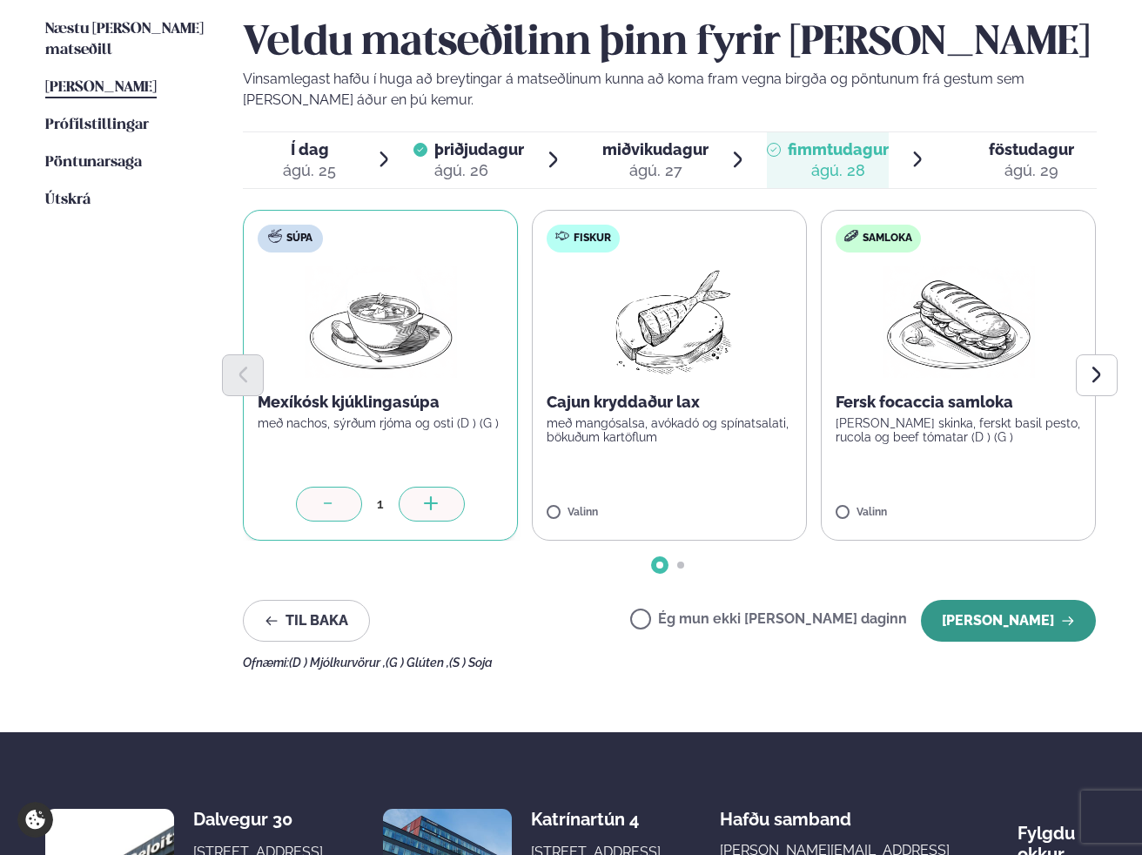  Describe the element at coordinates (97, 125) in the screenshot. I see `a: Prófílstillingar` at that location.